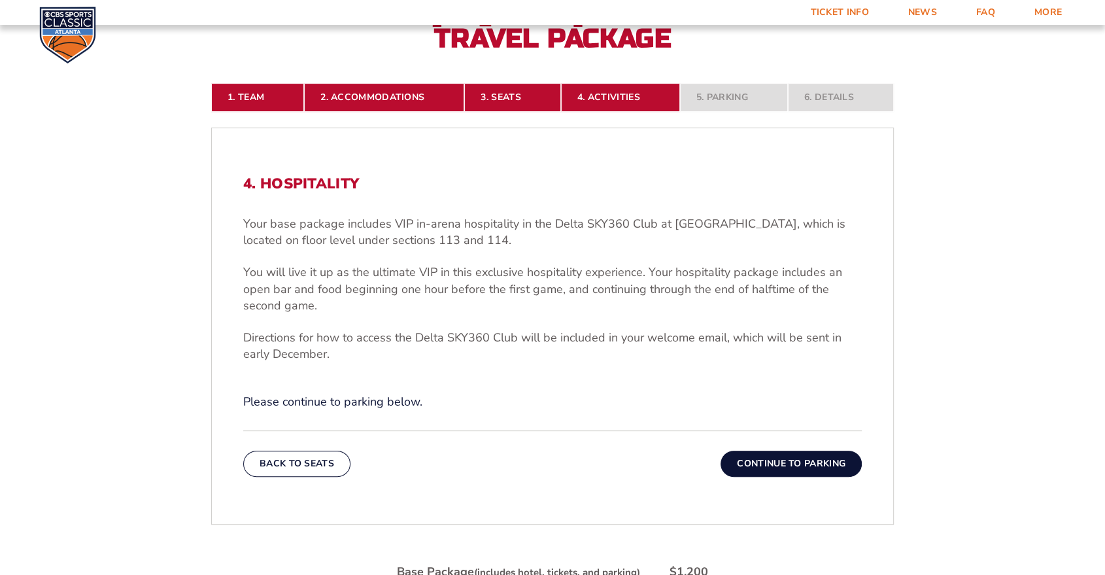  Describe the element at coordinates (384, 97) in the screenshot. I see `a: 2. Accommodations` at that location.